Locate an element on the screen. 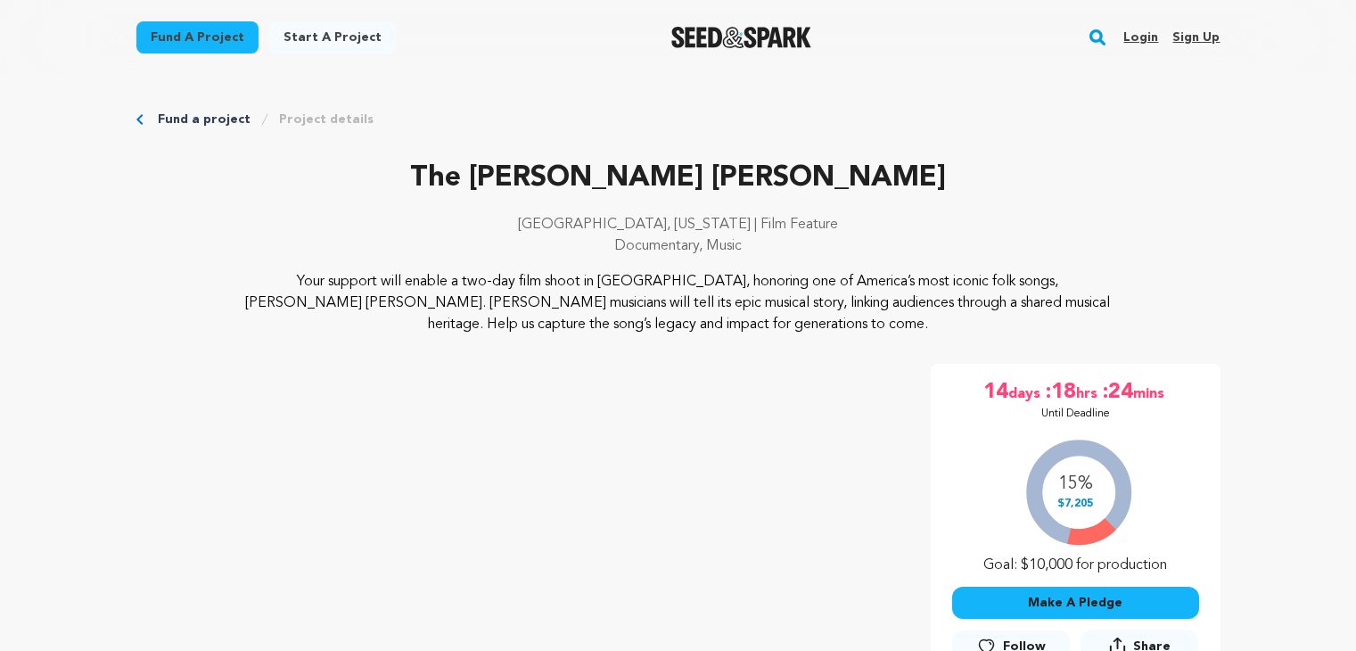 This screenshot has width=1356, height=651. a: Start a project is located at coordinates (333, 37).